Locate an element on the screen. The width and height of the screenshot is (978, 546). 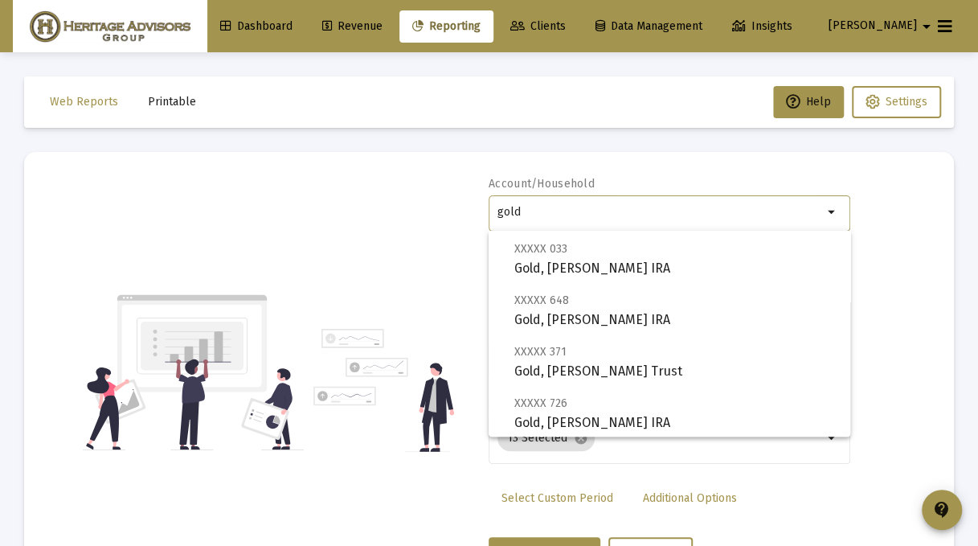
a: Clients is located at coordinates (538, 27).